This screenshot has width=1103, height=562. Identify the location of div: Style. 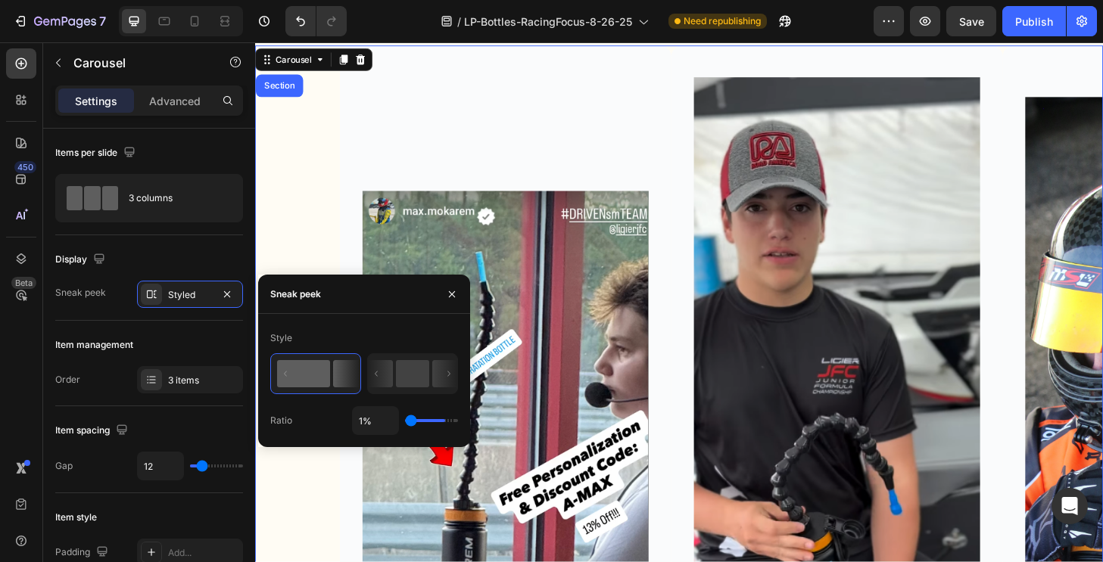
(281, 338).